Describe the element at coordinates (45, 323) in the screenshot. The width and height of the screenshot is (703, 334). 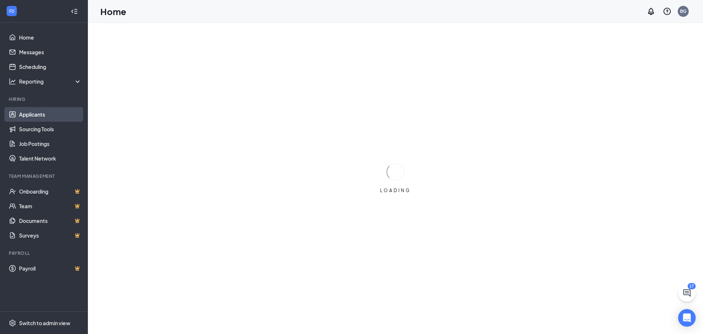
I see `div: Switch to admin view` at that location.